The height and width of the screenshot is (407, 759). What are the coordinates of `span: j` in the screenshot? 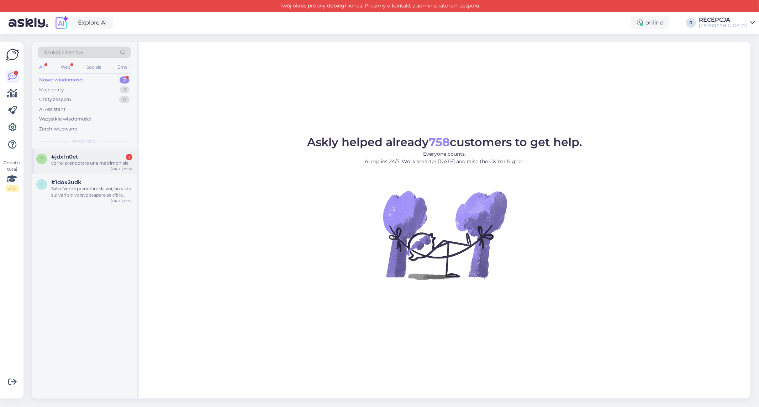 It's located at (42, 159).